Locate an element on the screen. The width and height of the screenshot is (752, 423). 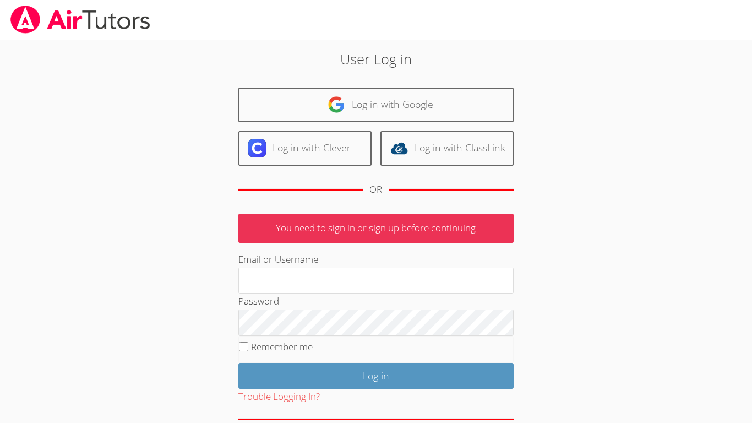
a: Log in with Google is located at coordinates (376, 105).